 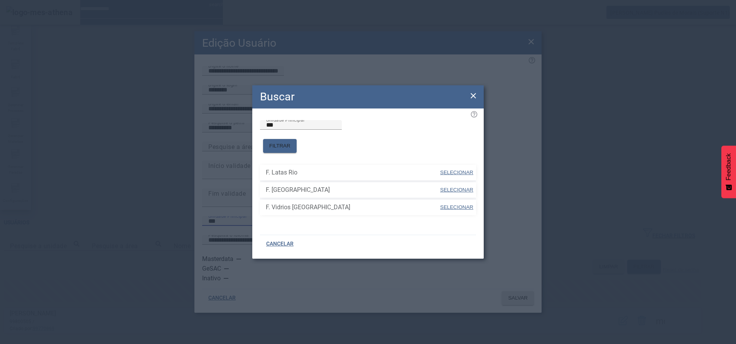 What do you see at coordinates (280, 244) in the screenshot?
I see `span: CANCELAR` at bounding box center [280, 244].